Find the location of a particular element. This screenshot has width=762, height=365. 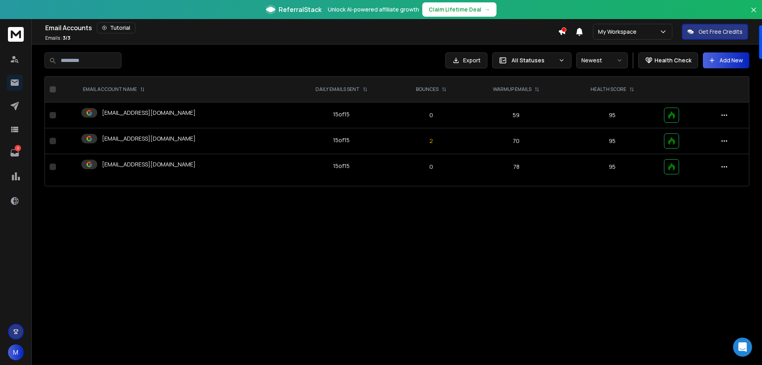

p: Health Check is located at coordinates (673, 60).